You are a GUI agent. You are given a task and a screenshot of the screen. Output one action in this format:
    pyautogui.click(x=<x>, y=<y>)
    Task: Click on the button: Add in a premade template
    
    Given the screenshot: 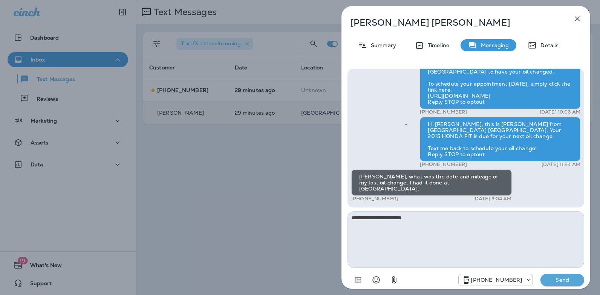 What is the action you would take?
    pyautogui.click(x=358, y=279)
    